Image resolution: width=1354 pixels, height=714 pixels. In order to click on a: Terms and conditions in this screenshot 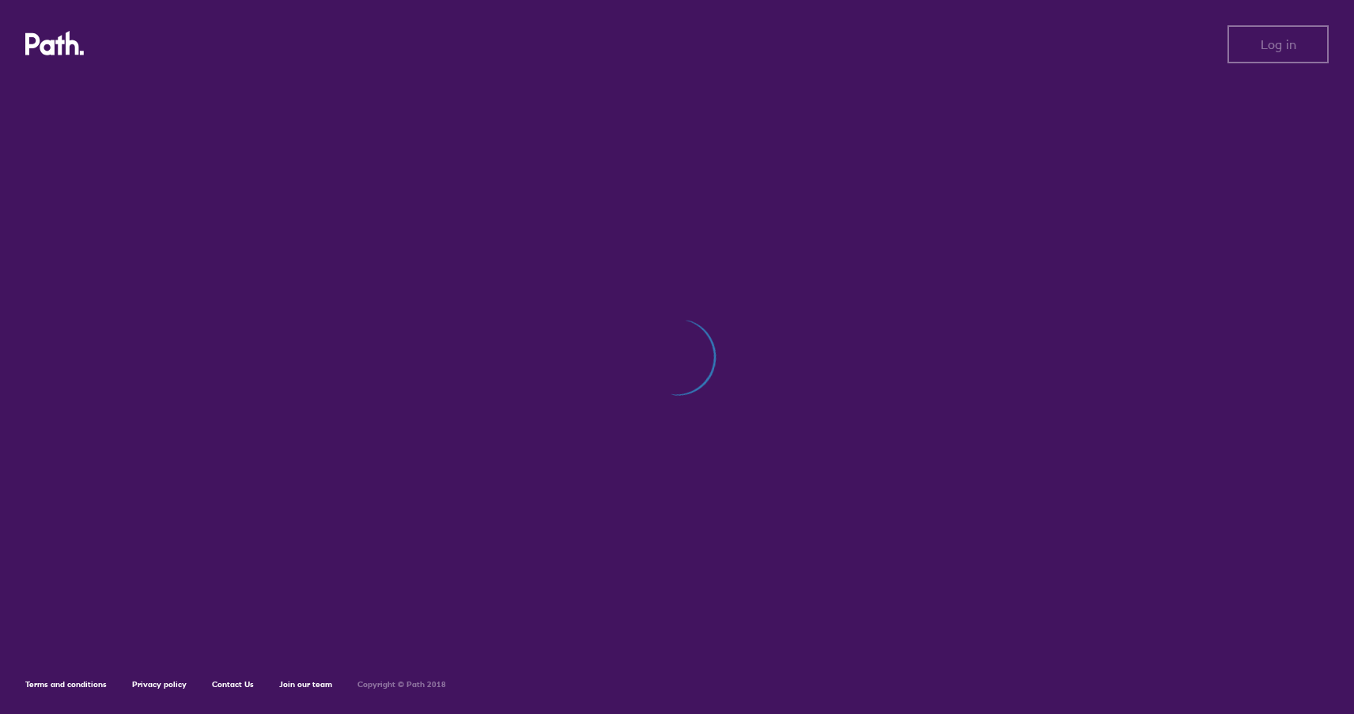, I will do `click(66, 684)`.